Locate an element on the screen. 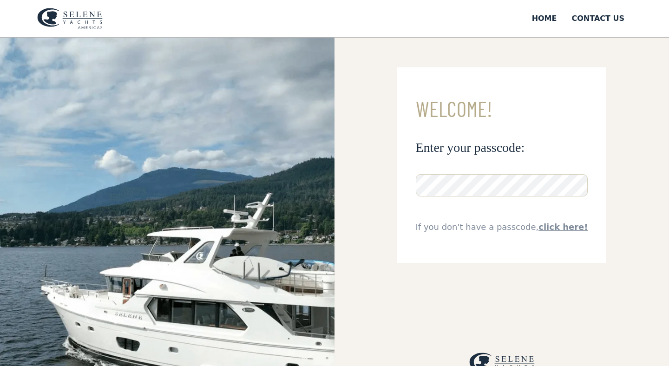 Image resolution: width=669 pixels, height=366 pixels. h3: Enter your passcode: is located at coordinates (502, 147).